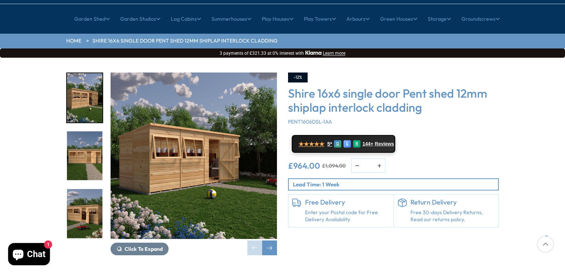 Image resolution: width=565 pixels, height=273 pixels. I want to click on a: Green Houses, so click(398, 19).